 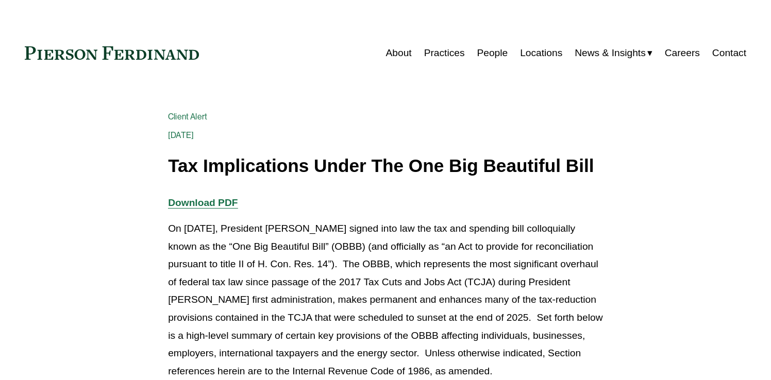 What do you see at coordinates (399, 53) in the screenshot?
I see `a: About` at bounding box center [399, 53].